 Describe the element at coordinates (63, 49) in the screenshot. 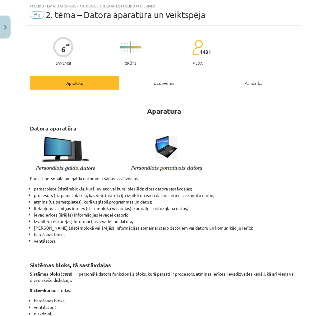

I see `div: 6` at that location.